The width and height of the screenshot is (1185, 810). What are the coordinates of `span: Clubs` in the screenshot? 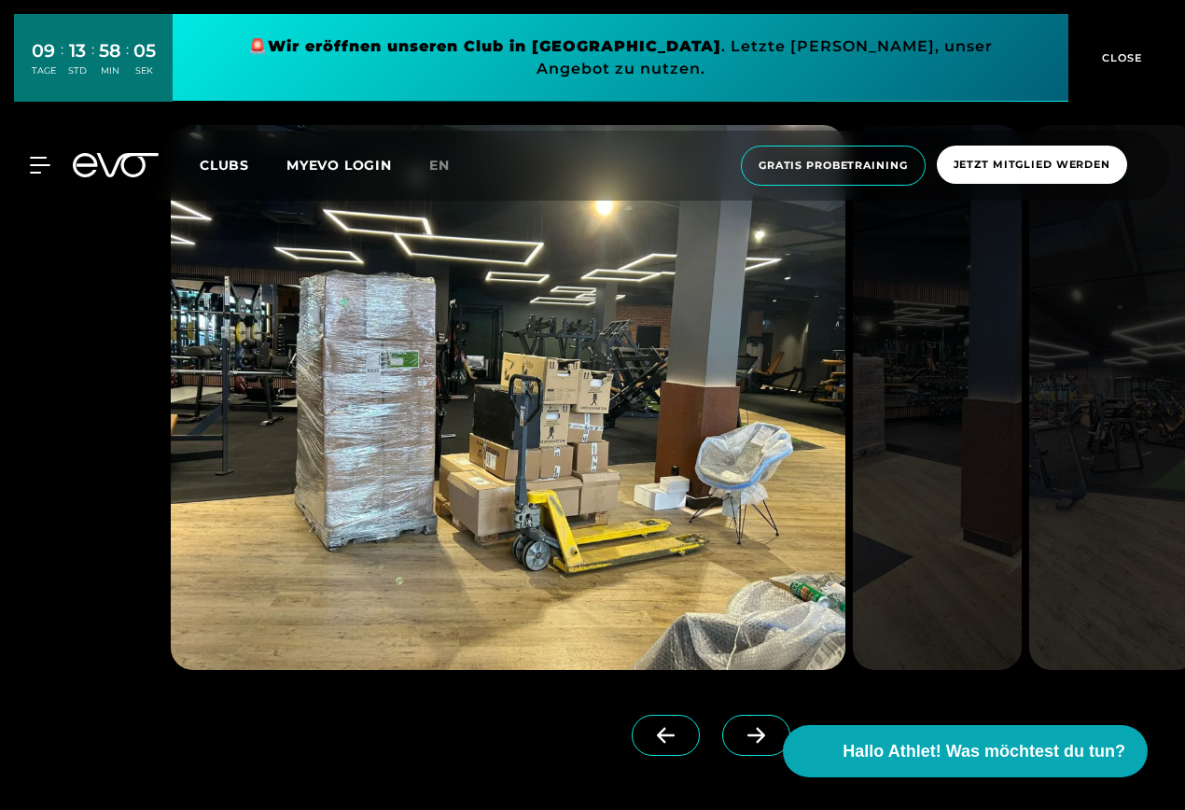 It's located at (224, 165).